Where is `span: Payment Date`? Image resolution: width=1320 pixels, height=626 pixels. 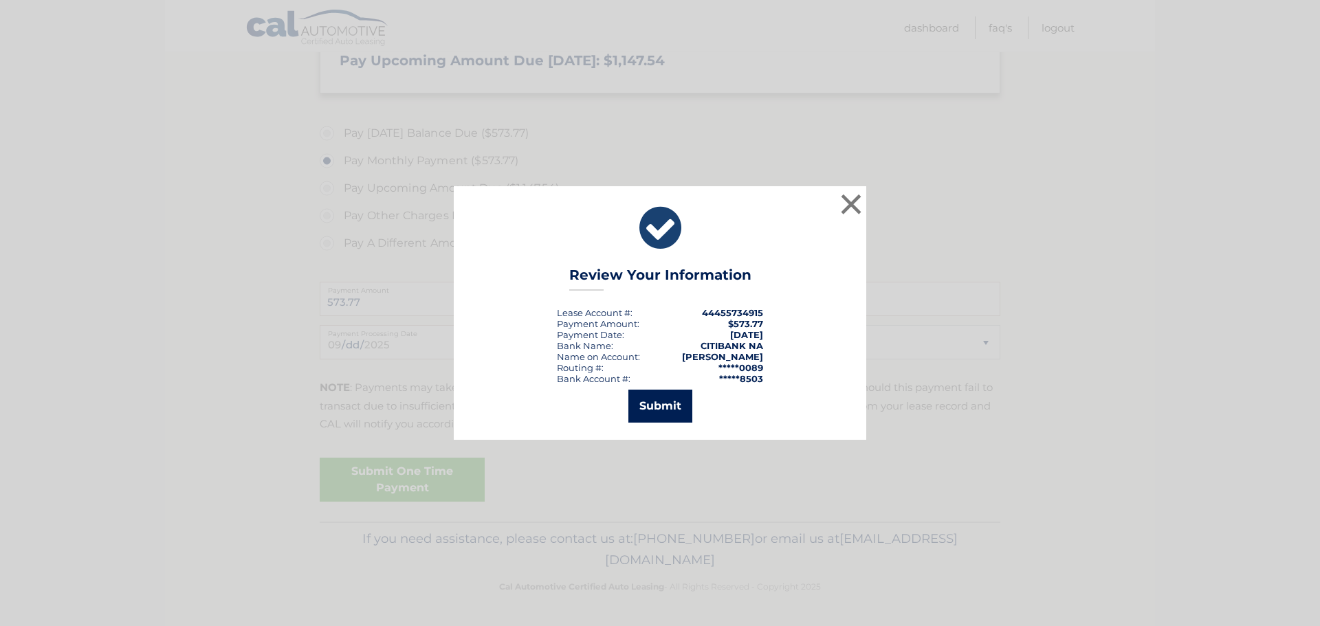
span: Payment Date is located at coordinates (589, 335).